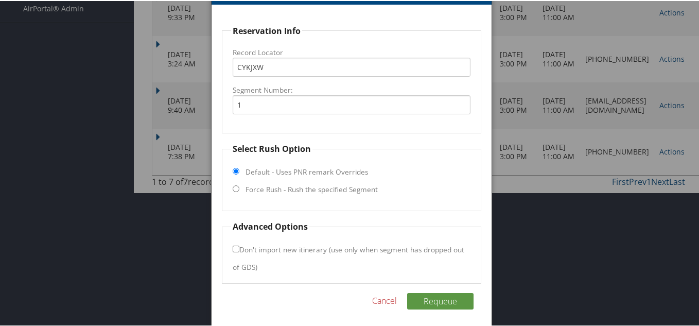 The height and width of the screenshot is (326, 699). Describe the element at coordinates (311, 188) in the screenshot. I see `label: Force Rush - Rush the specified Segment` at that location.